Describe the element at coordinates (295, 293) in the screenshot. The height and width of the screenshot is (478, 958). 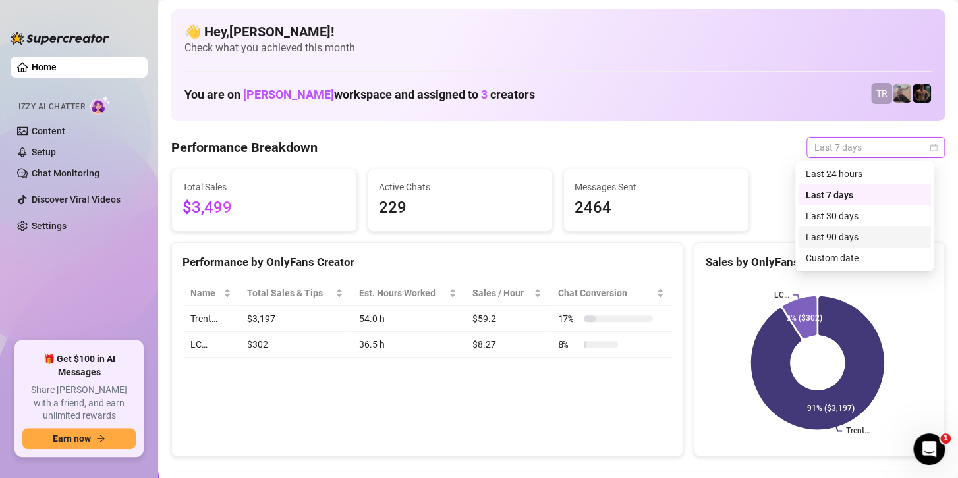
I see `th: Total Sales & Tips` at that location.